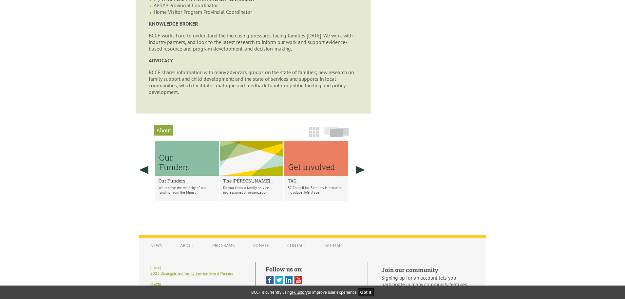 The image size is (625, 299). Describe the element at coordinates (316, 180) in the screenshot. I see `a: TAG` at that location.